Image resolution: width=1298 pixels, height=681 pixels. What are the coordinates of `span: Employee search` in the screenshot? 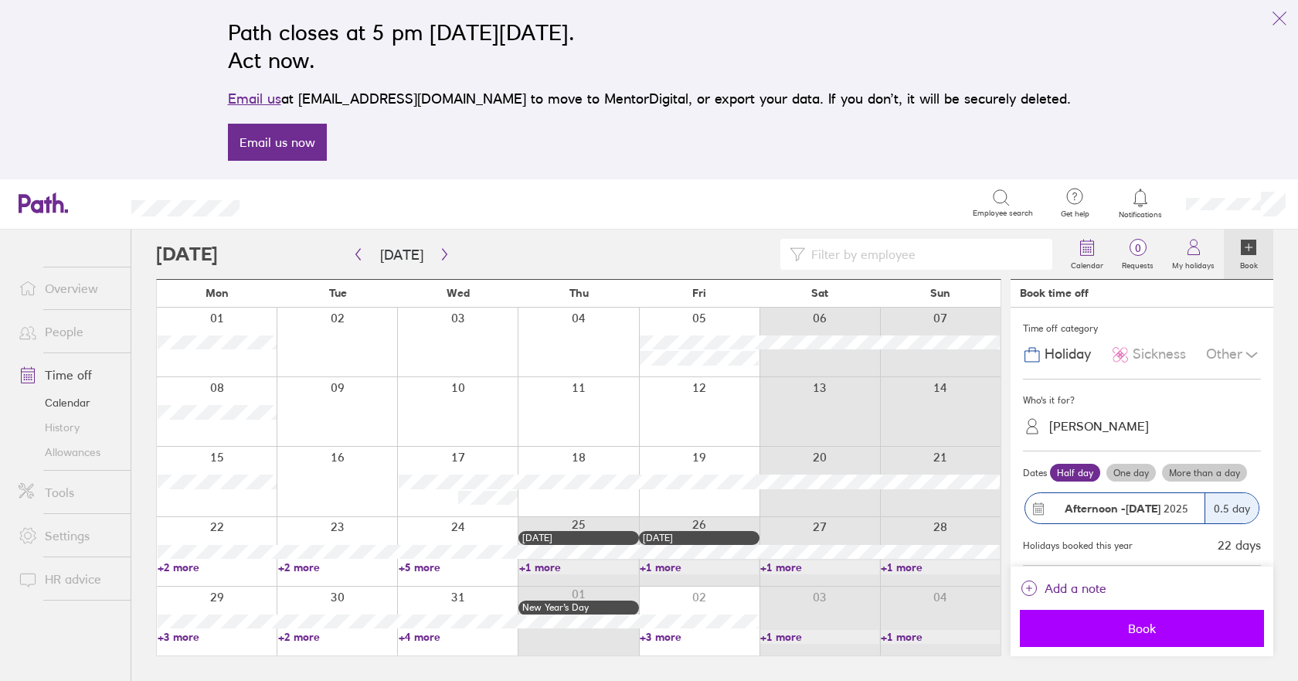 It's located at (1003, 213).